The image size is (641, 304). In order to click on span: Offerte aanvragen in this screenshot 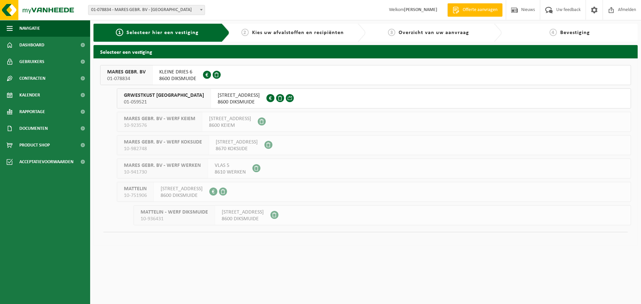, I will do `click(480, 10)`.